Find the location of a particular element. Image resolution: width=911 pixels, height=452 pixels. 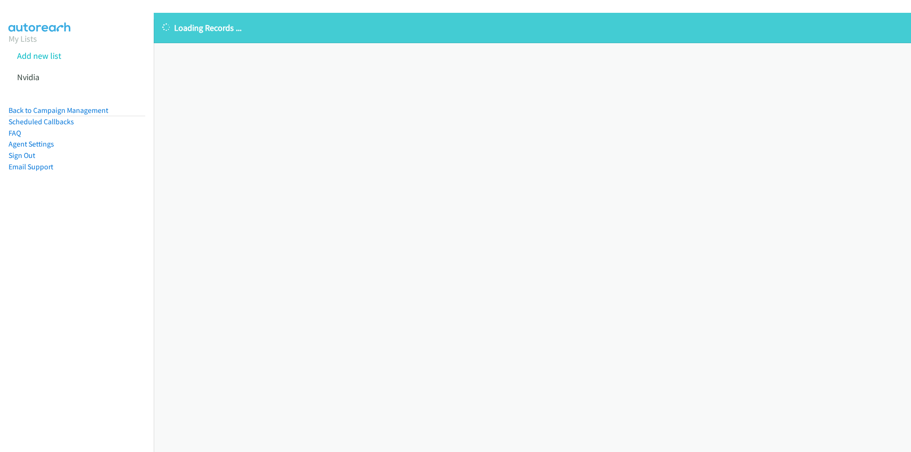

p: Loading Records ... is located at coordinates (532, 28).